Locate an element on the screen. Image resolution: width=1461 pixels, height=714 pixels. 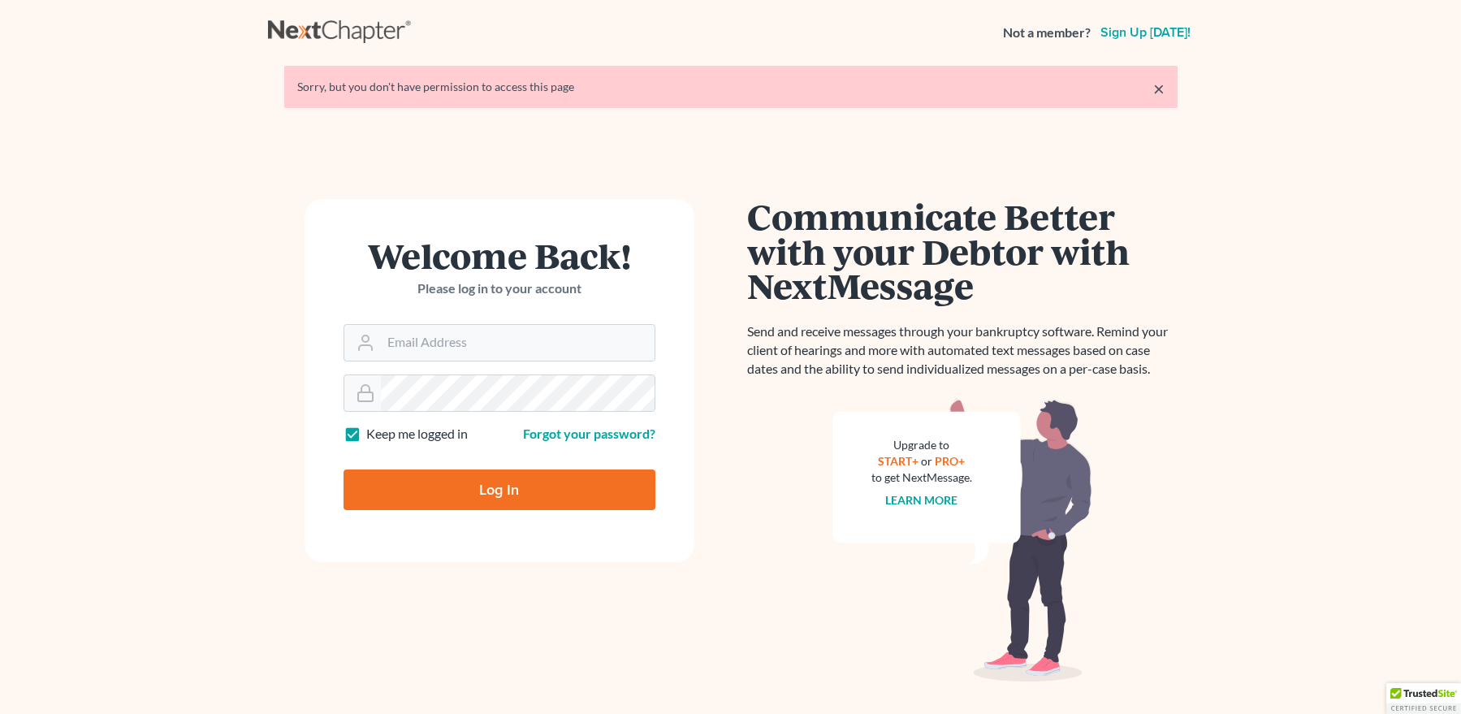
a: PRO+ is located at coordinates (949, 460).